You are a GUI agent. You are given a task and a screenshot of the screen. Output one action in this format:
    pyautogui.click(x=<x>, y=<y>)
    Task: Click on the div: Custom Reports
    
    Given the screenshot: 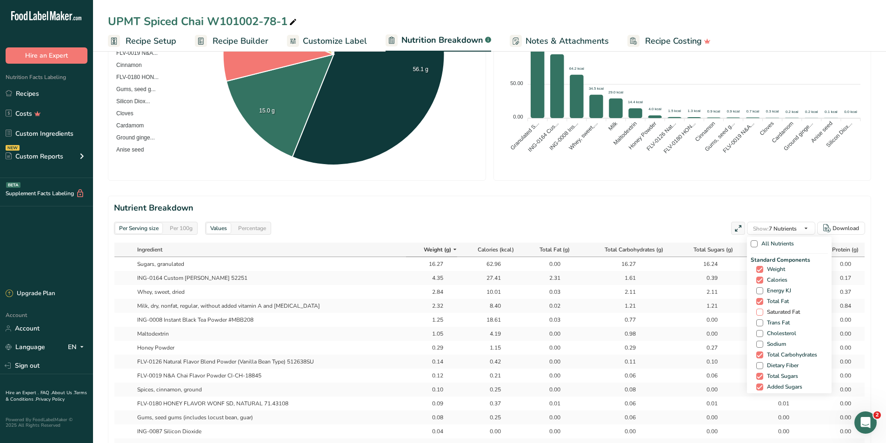 What is the action you would take?
    pyautogui.click(x=34, y=156)
    